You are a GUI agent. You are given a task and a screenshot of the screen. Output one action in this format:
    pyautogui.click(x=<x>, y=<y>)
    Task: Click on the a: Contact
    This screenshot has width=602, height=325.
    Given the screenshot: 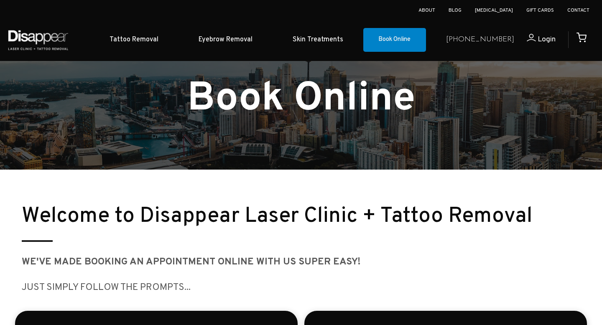 What is the action you would take?
    pyautogui.click(x=578, y=10)
    